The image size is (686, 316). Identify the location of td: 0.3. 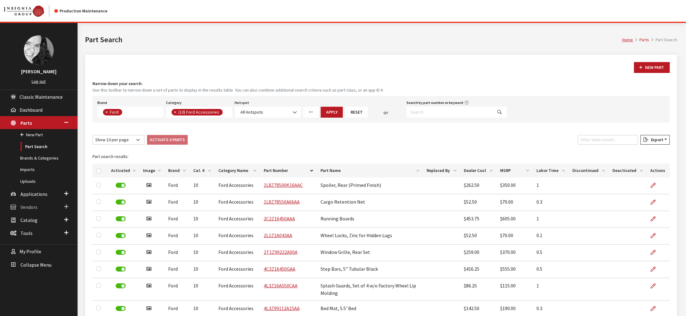
(551, 203).